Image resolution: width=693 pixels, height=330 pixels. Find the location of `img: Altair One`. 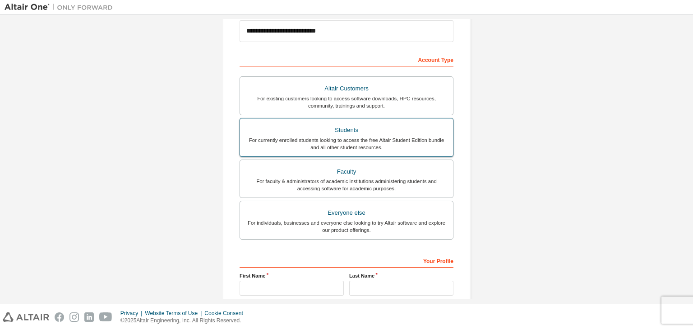

img: Altair One is located at coordinates (61, 7).